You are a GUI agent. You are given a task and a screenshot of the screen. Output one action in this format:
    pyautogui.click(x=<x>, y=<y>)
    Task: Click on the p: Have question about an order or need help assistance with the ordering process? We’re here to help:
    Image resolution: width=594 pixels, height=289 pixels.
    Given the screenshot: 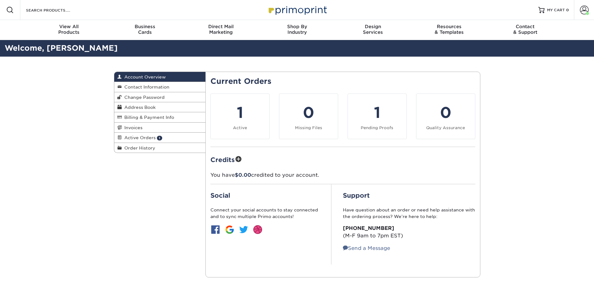 What is the action you would take?
    pyautogui.click(x=409, y=213)
    